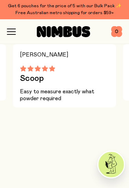 The height and width of the screenshot is (188, 129). What do you see at coordinates (65, 79) in the screenshot?
I see `h3: Scoop` at bounding box center [65, 79].